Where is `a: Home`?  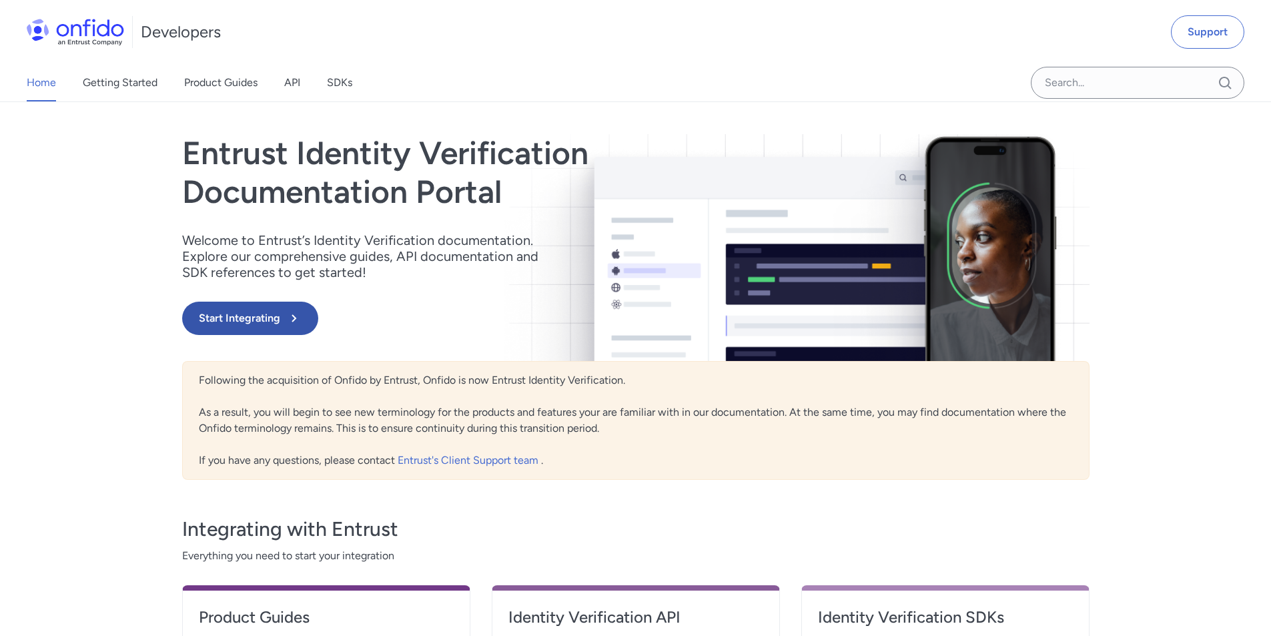
a: Home is located at coordinates (41, 83).